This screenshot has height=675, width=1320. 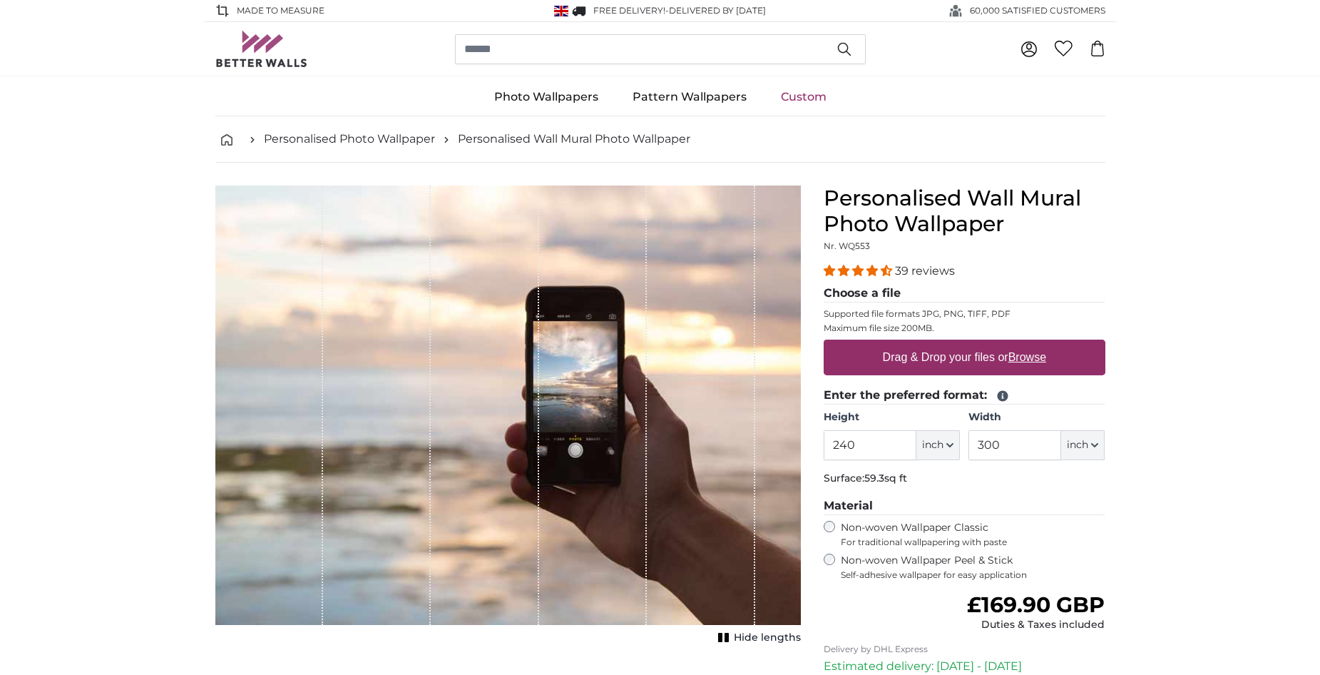 I want to click on a: Photo Wallpapers, so click(x=546, y=97).